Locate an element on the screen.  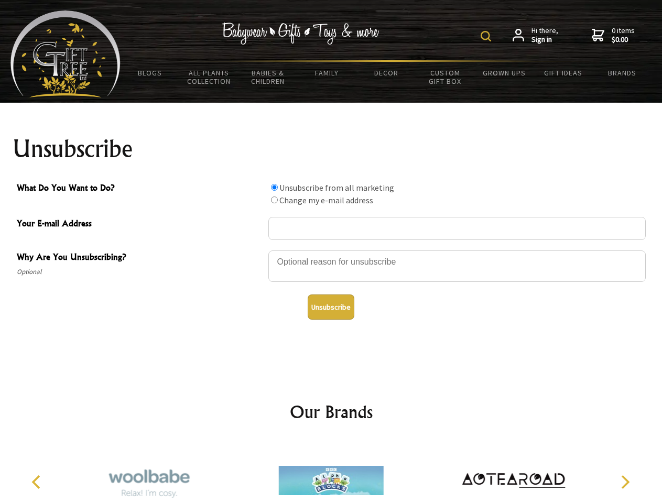
span: 0 items is located at coordinates (623, 35).